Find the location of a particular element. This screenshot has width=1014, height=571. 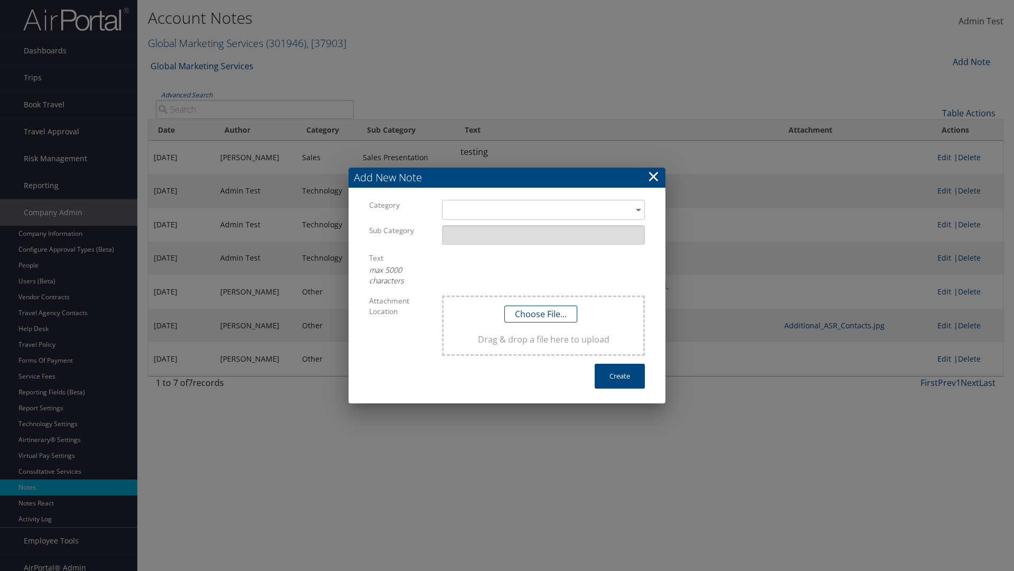

button: Create is located at coordinates (620, 376).